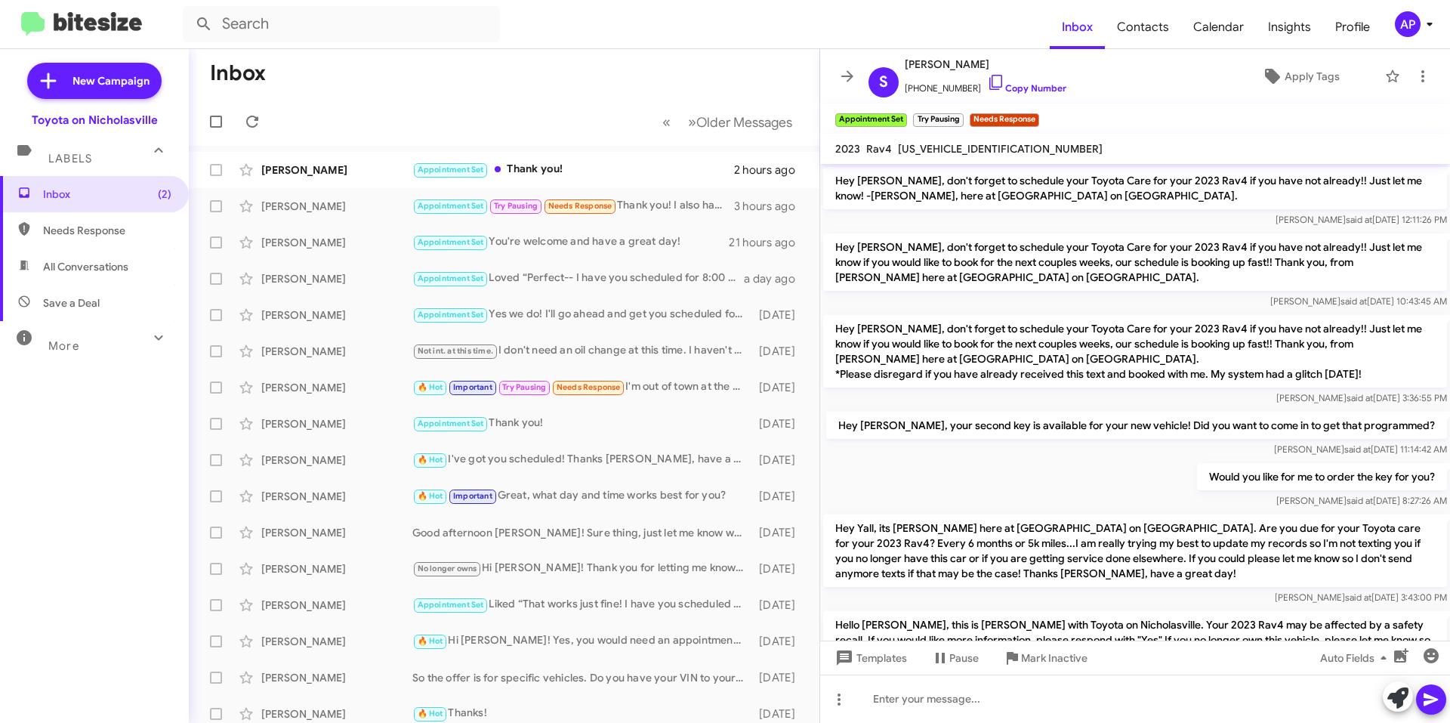 This screenshot has height=723, width=1450. What do you see at coordinates (775, 279) in the screenshot?
I see `div: a day ago` at bounding box center [775, 279].